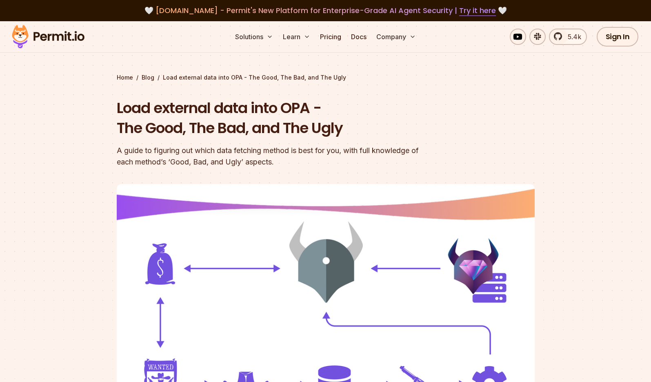  Describe the element at coordinates (330, 37) in the screenshot. I see `a: Pricing` at that location.